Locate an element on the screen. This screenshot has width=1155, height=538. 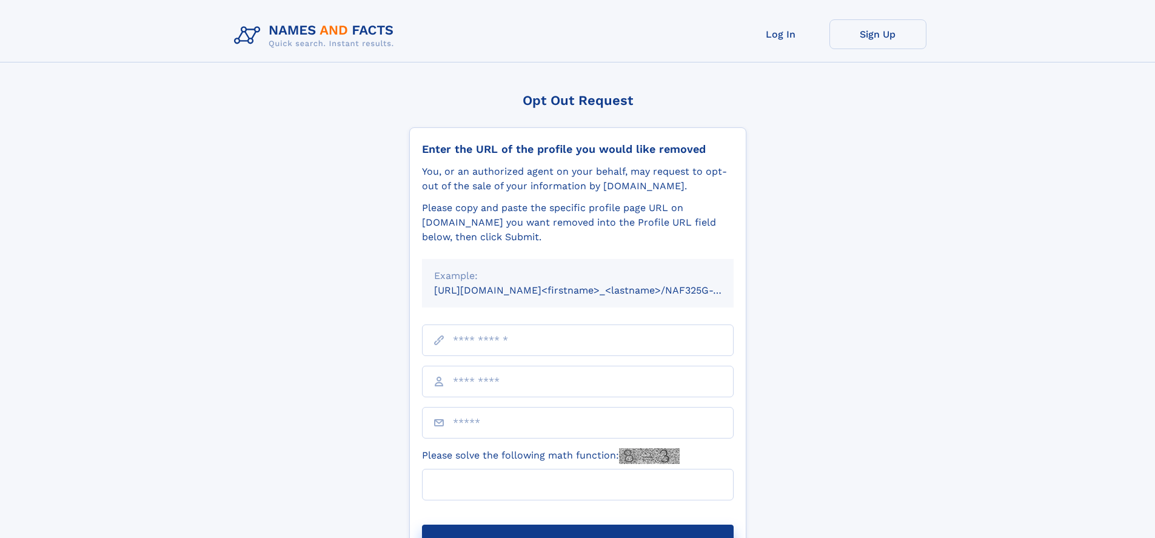
img: Logo Names and Facts is located at coordinates (316, 36).